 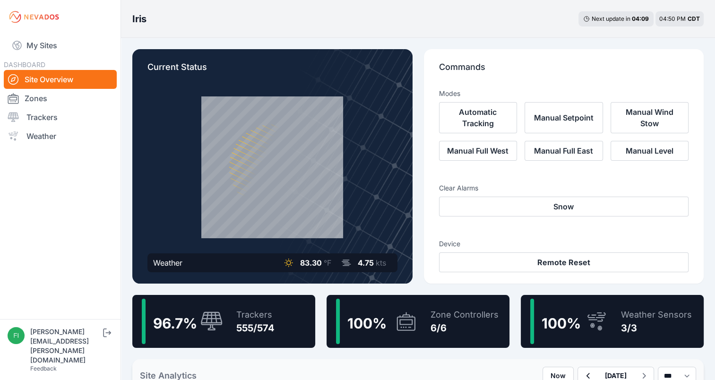 I want to click on button: Remote Reset, so click(x=564, y=262).